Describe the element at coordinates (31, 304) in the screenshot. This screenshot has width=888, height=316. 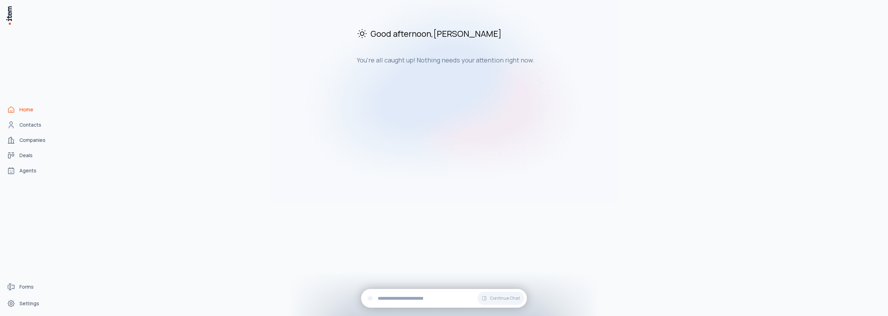
I see `a: Settings` at that location.